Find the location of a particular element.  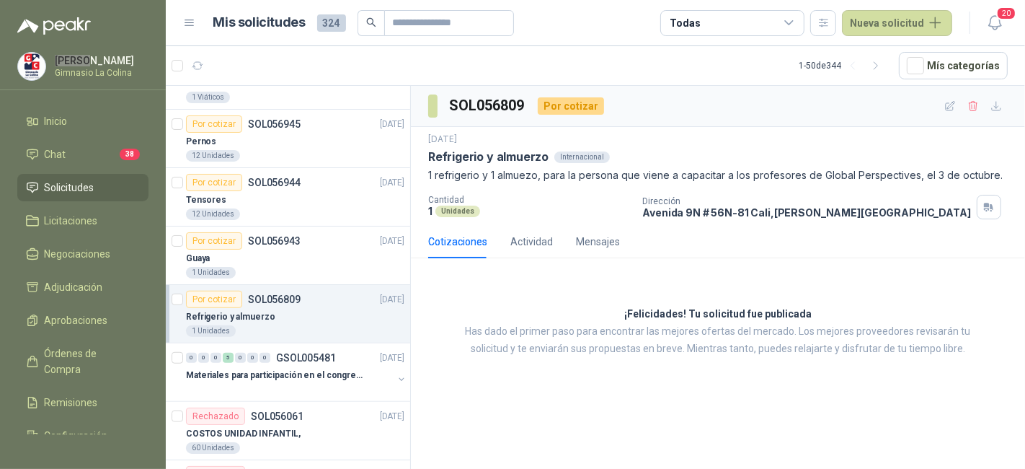

div: Unidades is located at coordinates (458, 211).